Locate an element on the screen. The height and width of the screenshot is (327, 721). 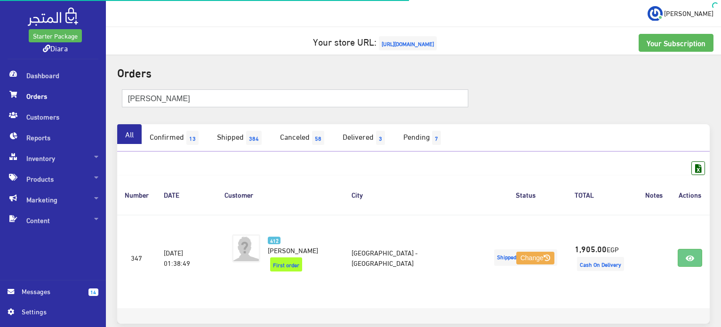
a: Diara is located at coordinates (55, 48).